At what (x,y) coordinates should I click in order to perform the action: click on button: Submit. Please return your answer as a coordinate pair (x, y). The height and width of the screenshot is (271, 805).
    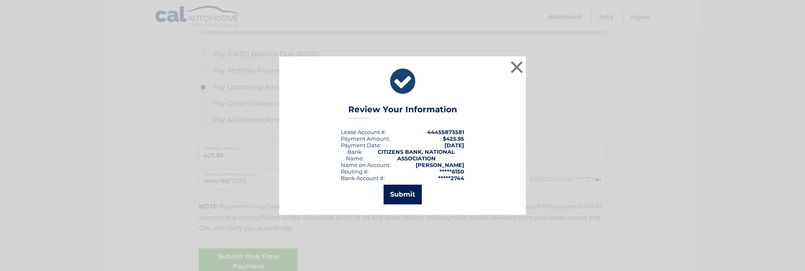
    Looking at the image, I should click on (403, 194).